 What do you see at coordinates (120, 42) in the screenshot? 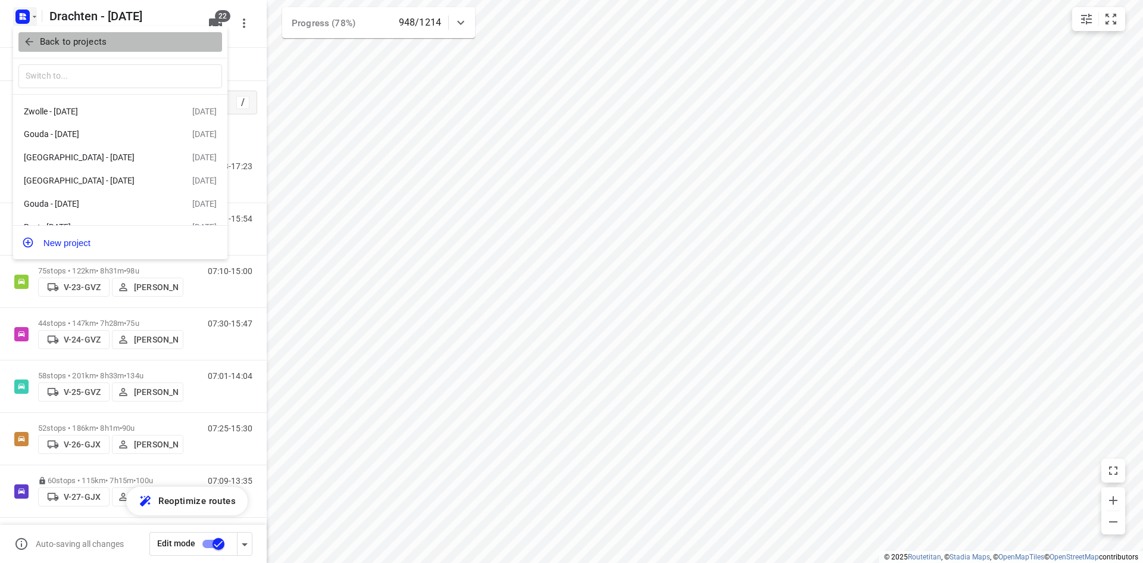
I see `button: Back to projects` at bounding box center [120, 42].